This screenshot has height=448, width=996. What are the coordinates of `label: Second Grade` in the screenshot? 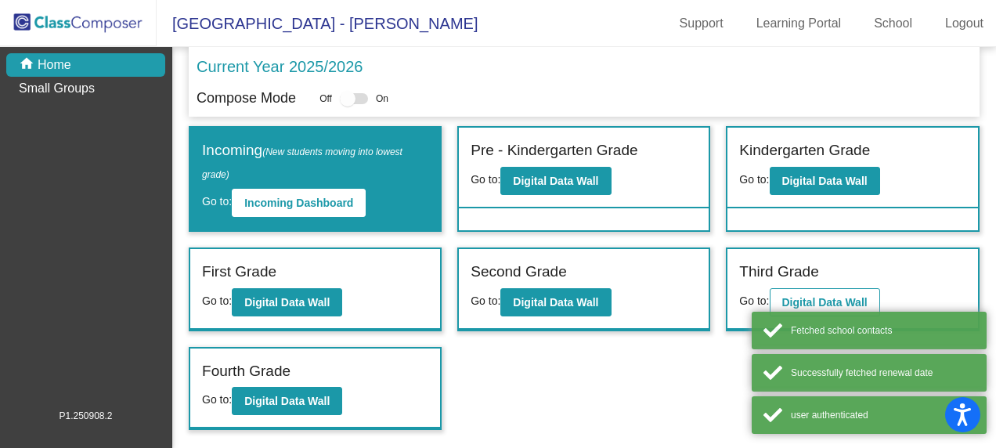 It's located at (518, 272).